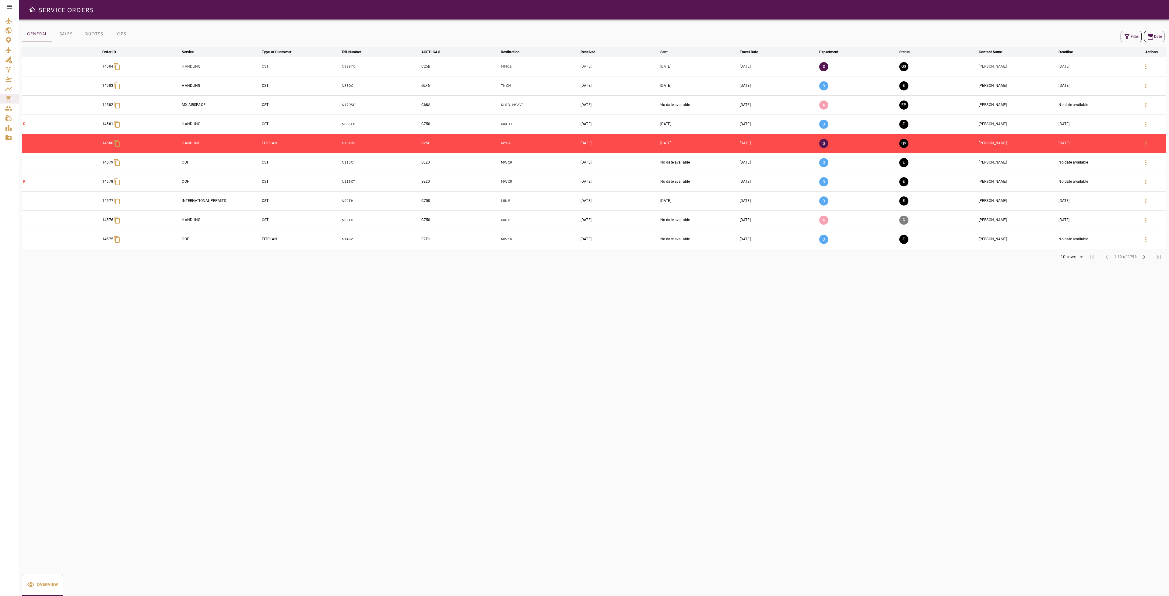  What do you see at coordinates (460, 143) in the screenshot?
I see `td: C25C` at bounding box center [460, 143].